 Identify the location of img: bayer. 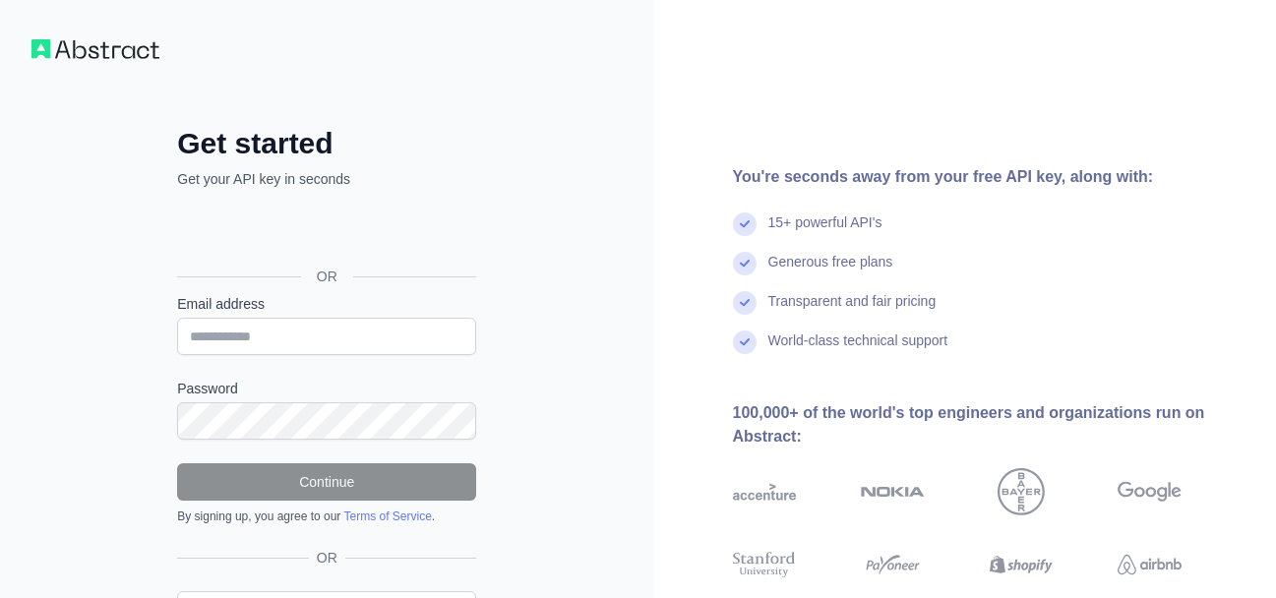
(1021, 492).